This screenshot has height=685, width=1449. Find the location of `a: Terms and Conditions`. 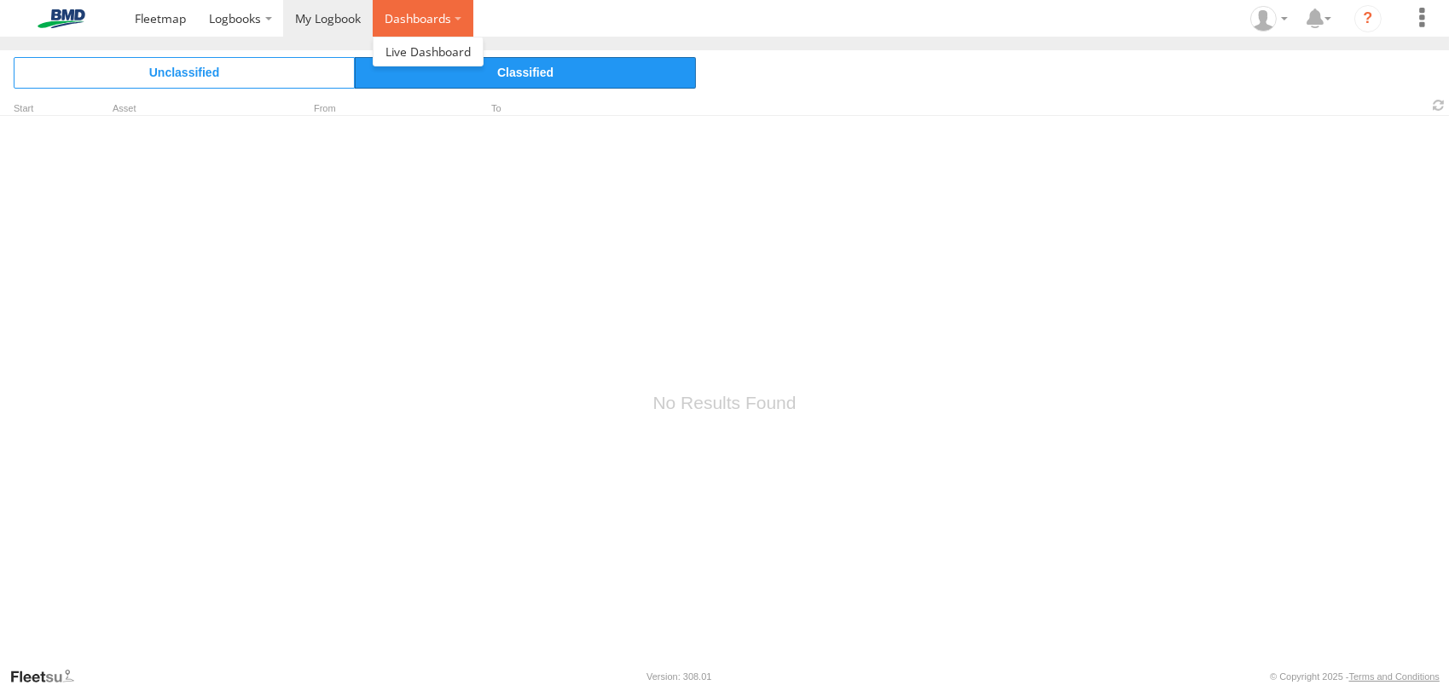

a: Terms and Conditions is located at coordinates (1394, 677).